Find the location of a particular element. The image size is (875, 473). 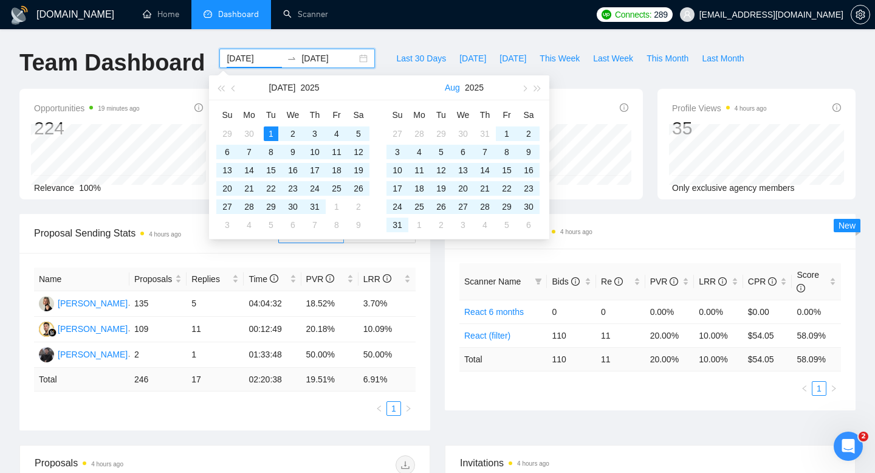

div: 11 is located at coordinates (337, 152).